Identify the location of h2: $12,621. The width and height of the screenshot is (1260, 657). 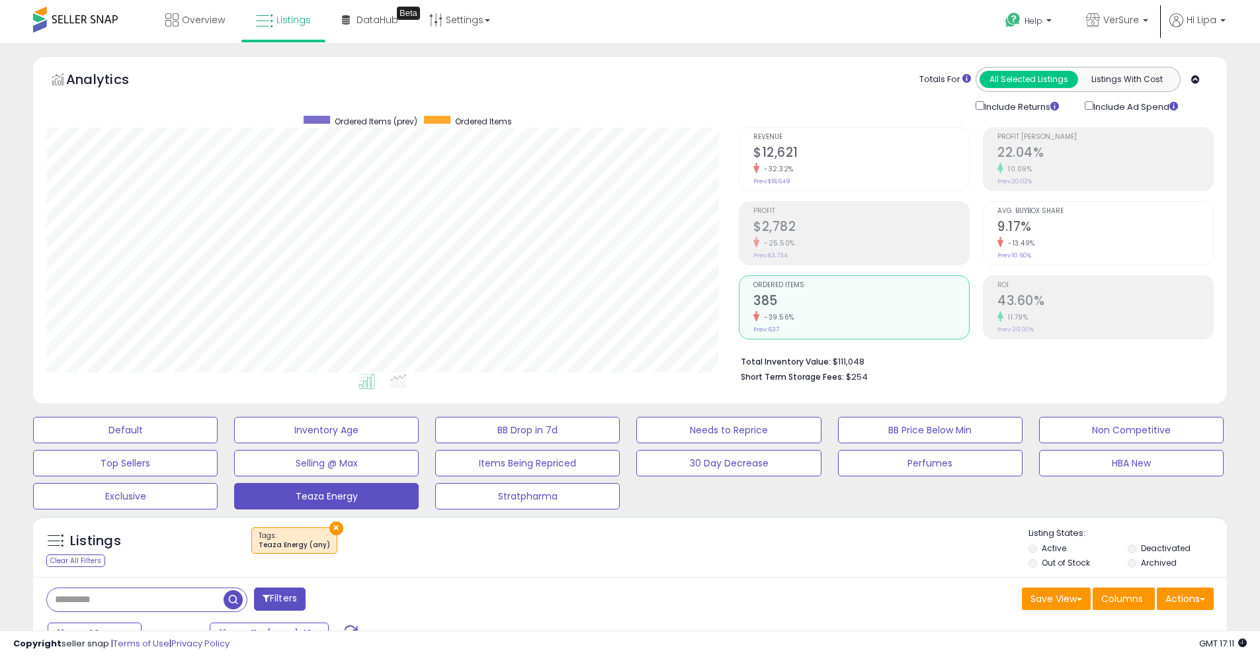
(861, 153).